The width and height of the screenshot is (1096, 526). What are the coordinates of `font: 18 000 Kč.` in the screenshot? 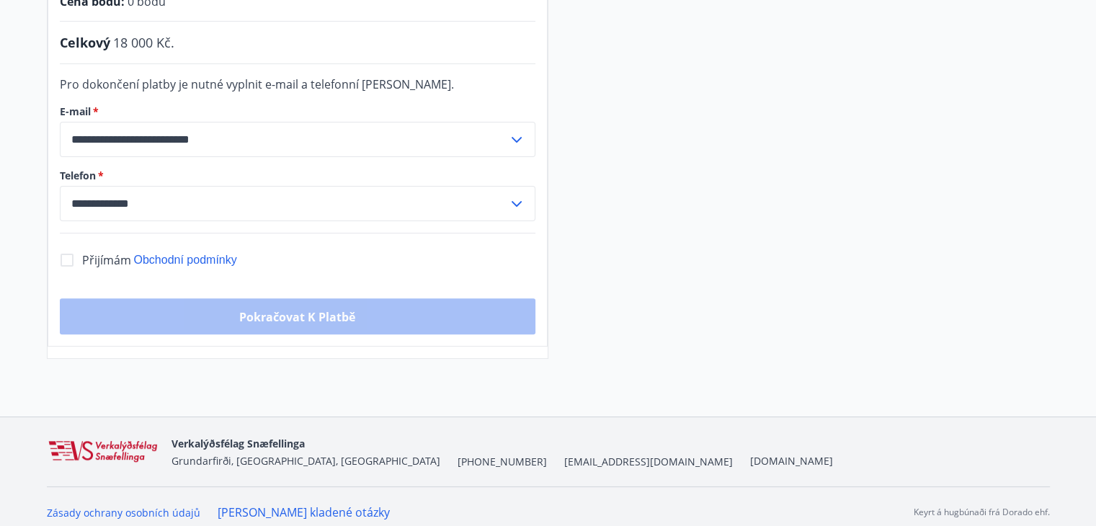 It's located at (143, 43).